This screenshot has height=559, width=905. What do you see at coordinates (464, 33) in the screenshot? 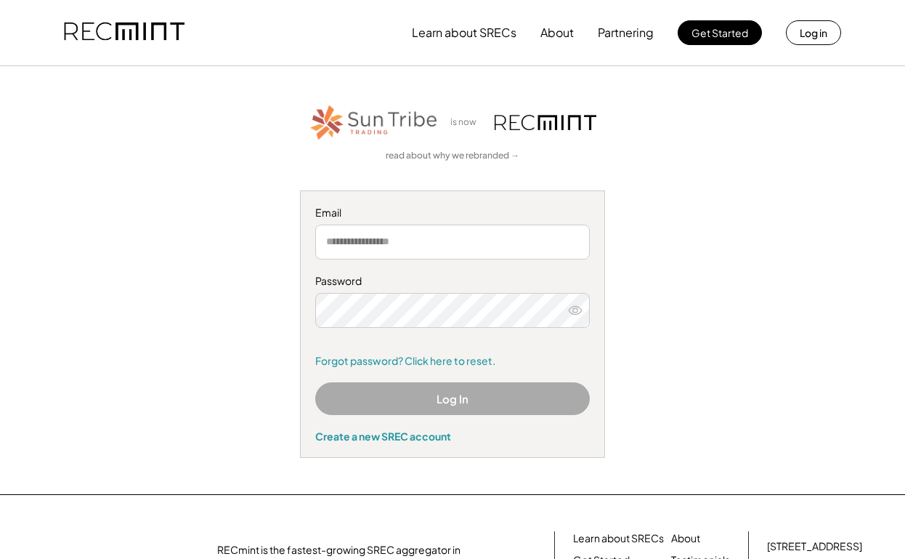
I see `button: Learn about SRECs` at bounding box center [464, 33].